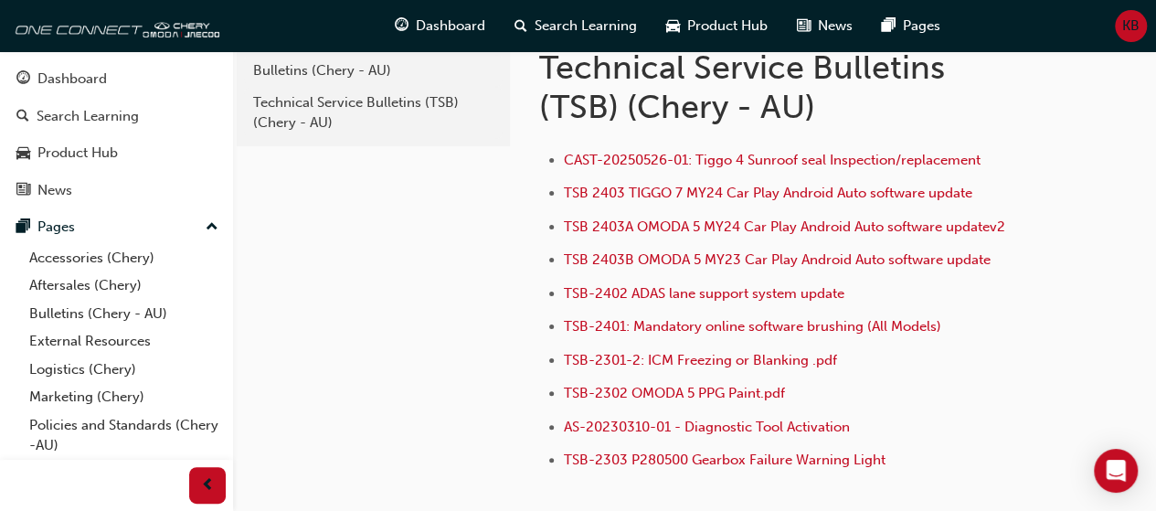 This screenshot has height=511, width=1156. What do you see at coordinates (55, 190) in the screenshot?
I see `div: News` at bounding box center [55, 190].